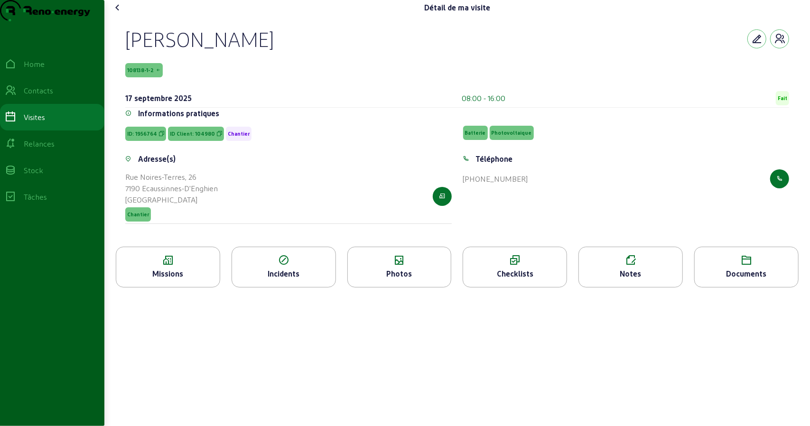 The height and width of the screenshot is (426, 810). Describe the element at coordinates (159, 98) in the screenshot. I see `div: 17 septembre 2025` at that location.